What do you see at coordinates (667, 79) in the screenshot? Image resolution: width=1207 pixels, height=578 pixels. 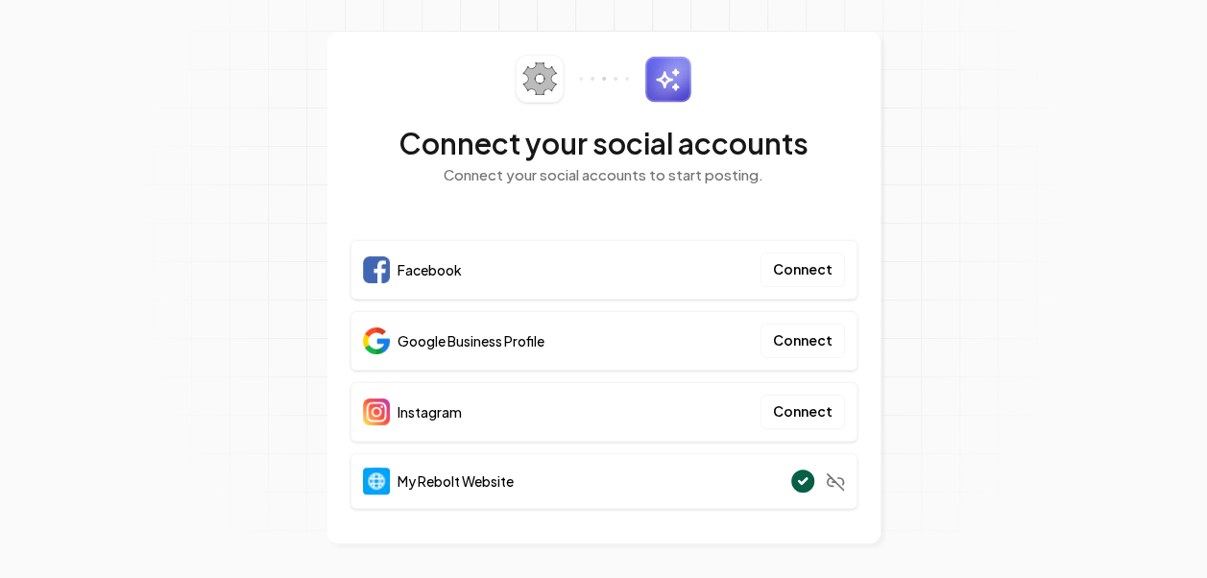 I see `img: sparkles.svg` at bounding box center [667, 79].